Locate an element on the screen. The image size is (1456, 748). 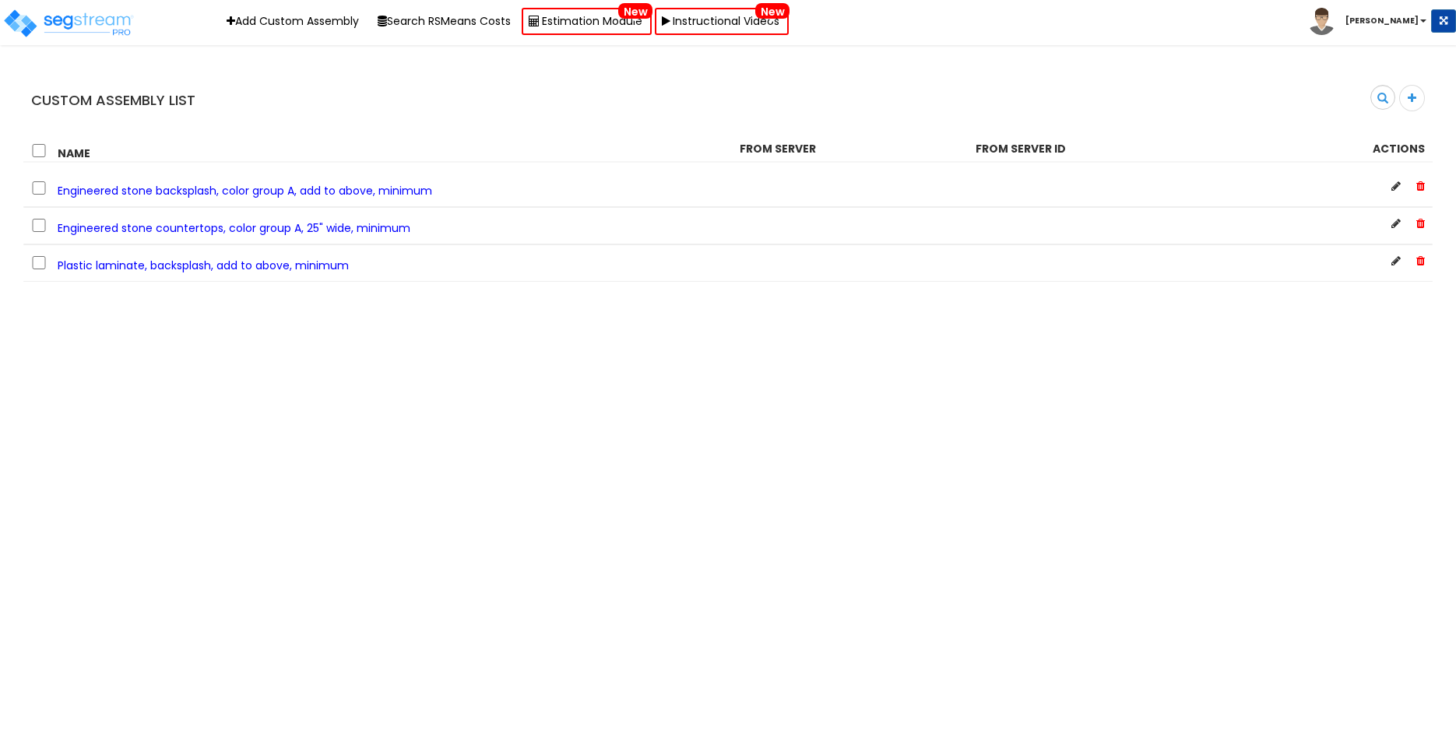
strong: Actions is located at coordinates (1398, 149).